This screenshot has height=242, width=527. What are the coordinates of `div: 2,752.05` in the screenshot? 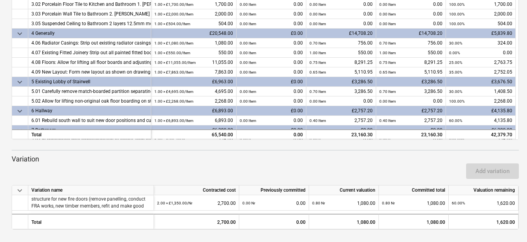 It's located at (480, 72).